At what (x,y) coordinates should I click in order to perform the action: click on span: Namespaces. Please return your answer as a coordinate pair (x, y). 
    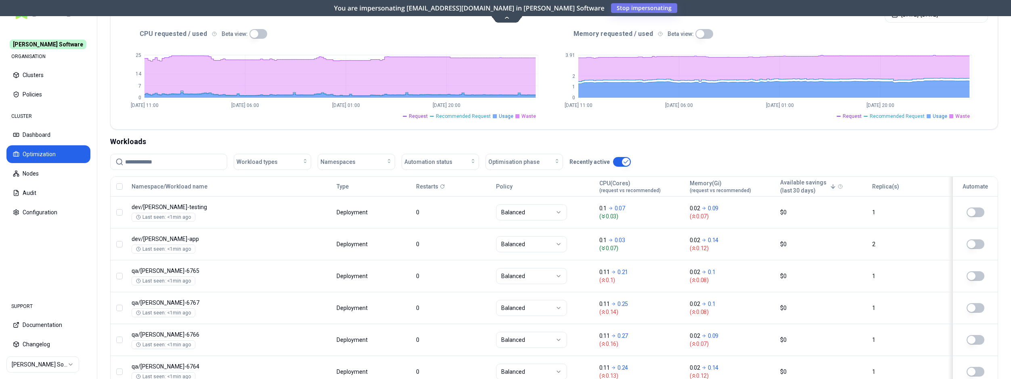
    Looking at the image, I should click on (338, 162).